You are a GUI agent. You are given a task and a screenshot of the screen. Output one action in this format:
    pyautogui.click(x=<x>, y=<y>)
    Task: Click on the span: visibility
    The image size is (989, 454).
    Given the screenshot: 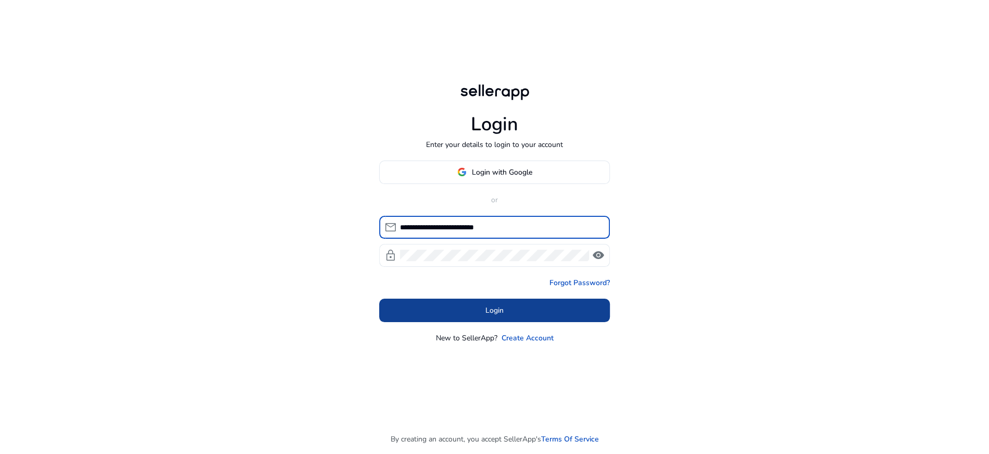 What is the action you would take?
    pyautogui.click(x=598, y=255)
    